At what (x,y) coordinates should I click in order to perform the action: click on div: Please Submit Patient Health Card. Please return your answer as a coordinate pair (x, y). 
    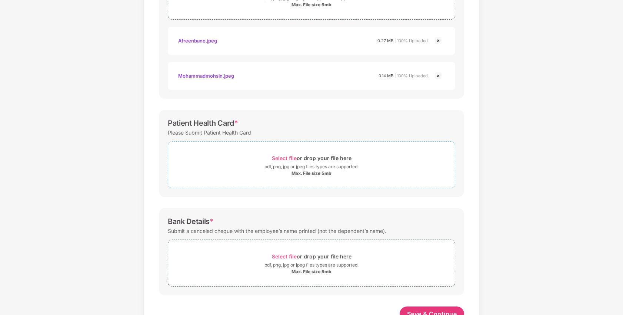
    Looking at the image, I should click on (209, 133).